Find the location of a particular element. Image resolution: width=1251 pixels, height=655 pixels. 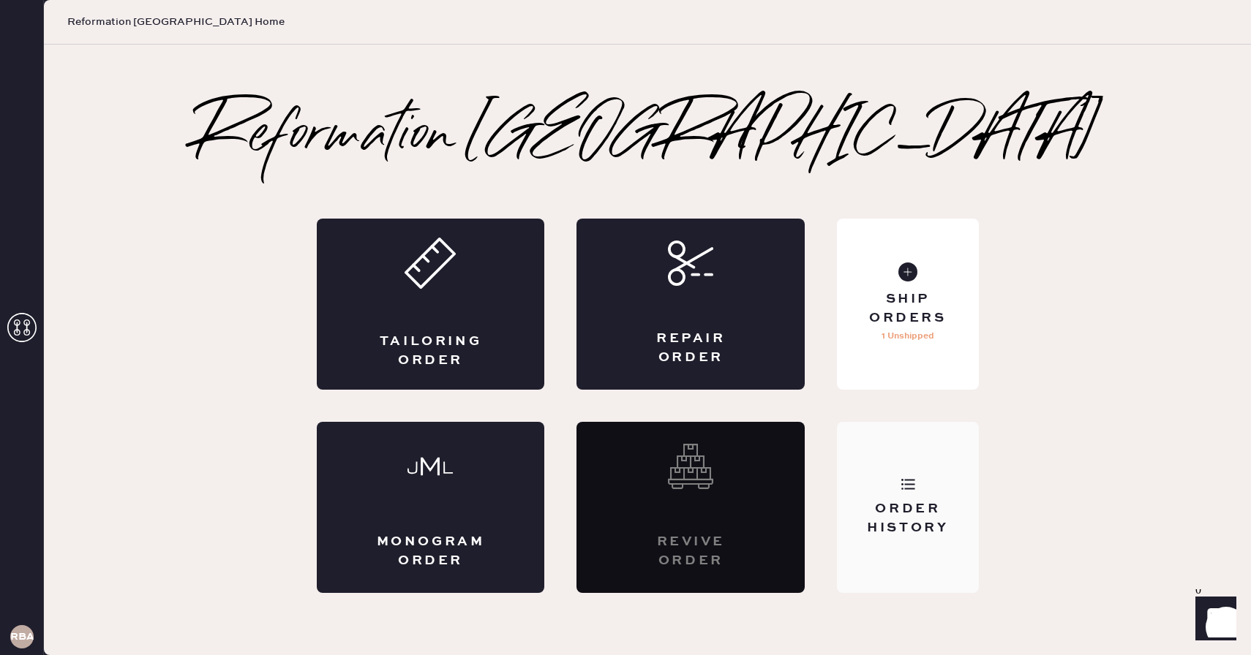

div: Monogram Order is located at coordinates (431, 551).